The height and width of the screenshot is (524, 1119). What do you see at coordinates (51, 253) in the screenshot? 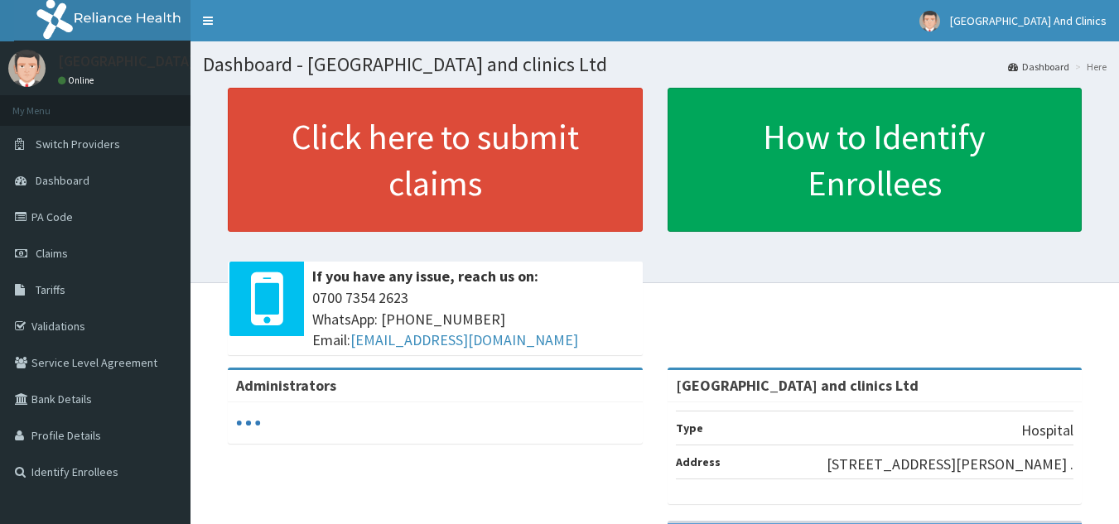
I see `span: Claims` at bounding box center [51, 253].